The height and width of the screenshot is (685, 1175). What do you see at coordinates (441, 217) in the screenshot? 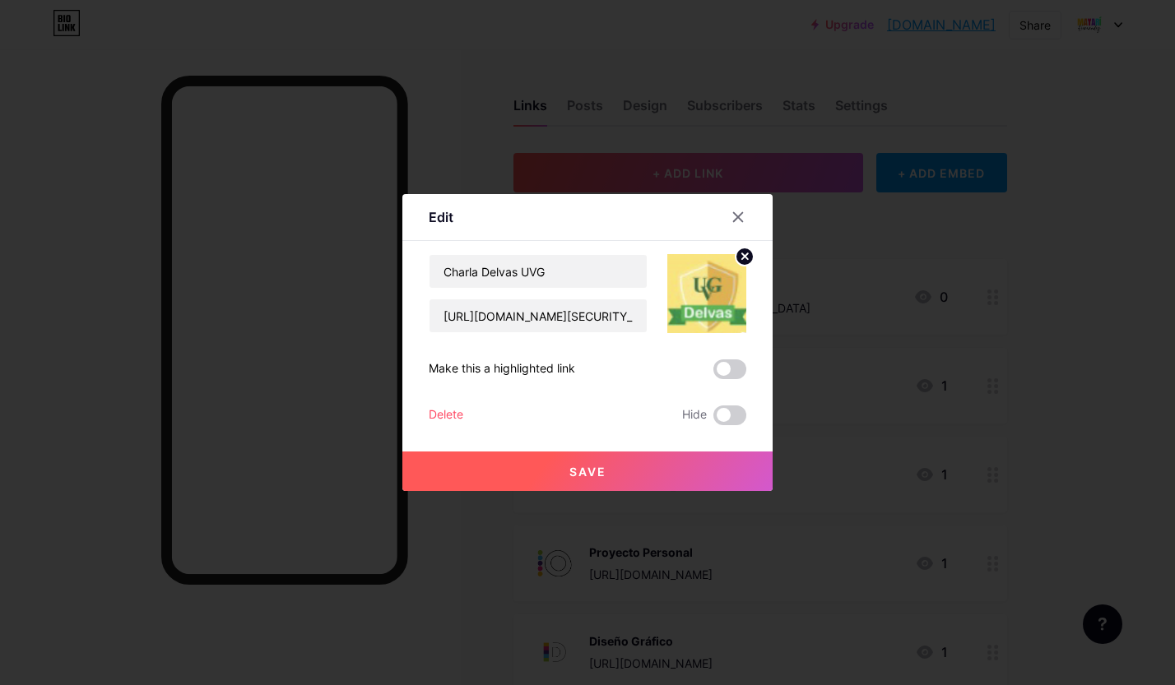
I see `div: Edit` at bounding box center [441, 217].